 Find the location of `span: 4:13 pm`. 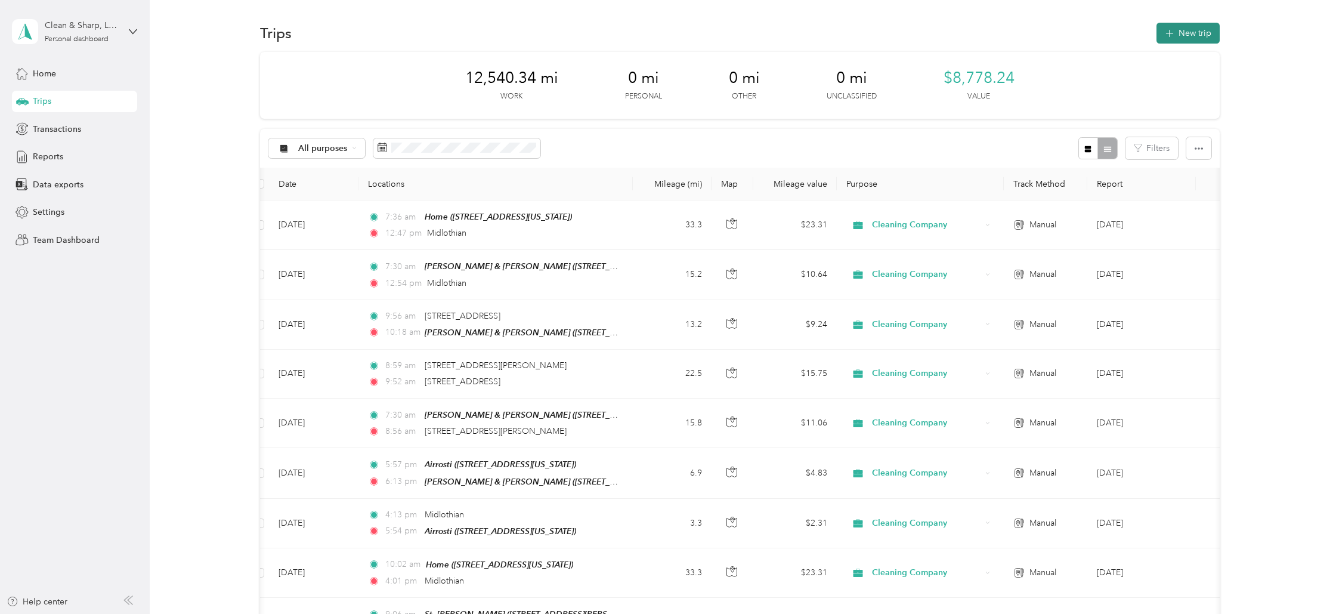

span: 4:13 pm is located at coordinates (402, 515).